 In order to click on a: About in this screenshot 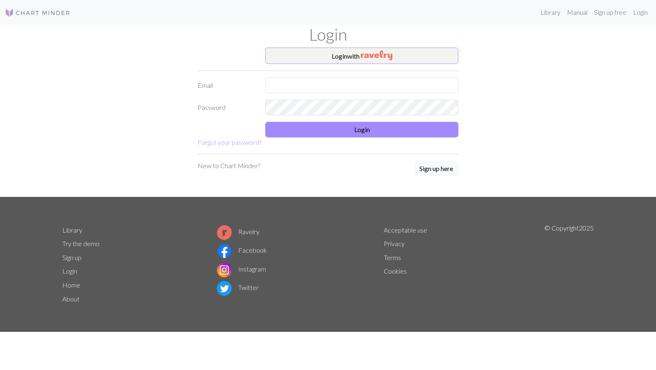, I will do `click(71, 299)`.